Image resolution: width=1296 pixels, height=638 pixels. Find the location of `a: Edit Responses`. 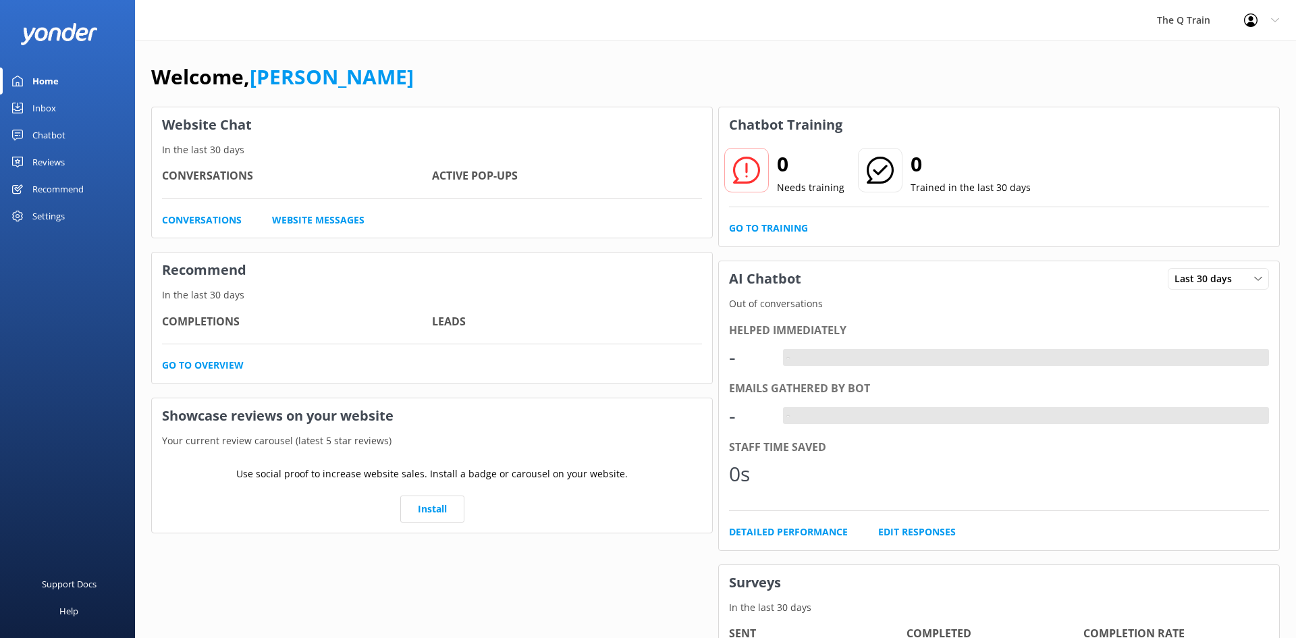

a: Edit Responses is located at coordinates (917, 532).